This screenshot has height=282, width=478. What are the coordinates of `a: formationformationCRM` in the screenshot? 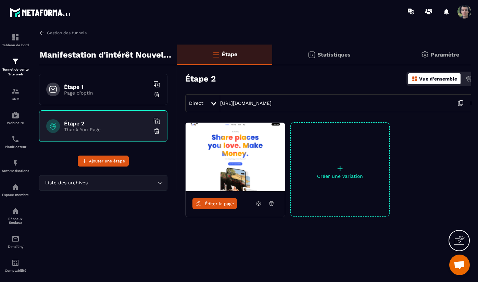 It's located at (15, 94).